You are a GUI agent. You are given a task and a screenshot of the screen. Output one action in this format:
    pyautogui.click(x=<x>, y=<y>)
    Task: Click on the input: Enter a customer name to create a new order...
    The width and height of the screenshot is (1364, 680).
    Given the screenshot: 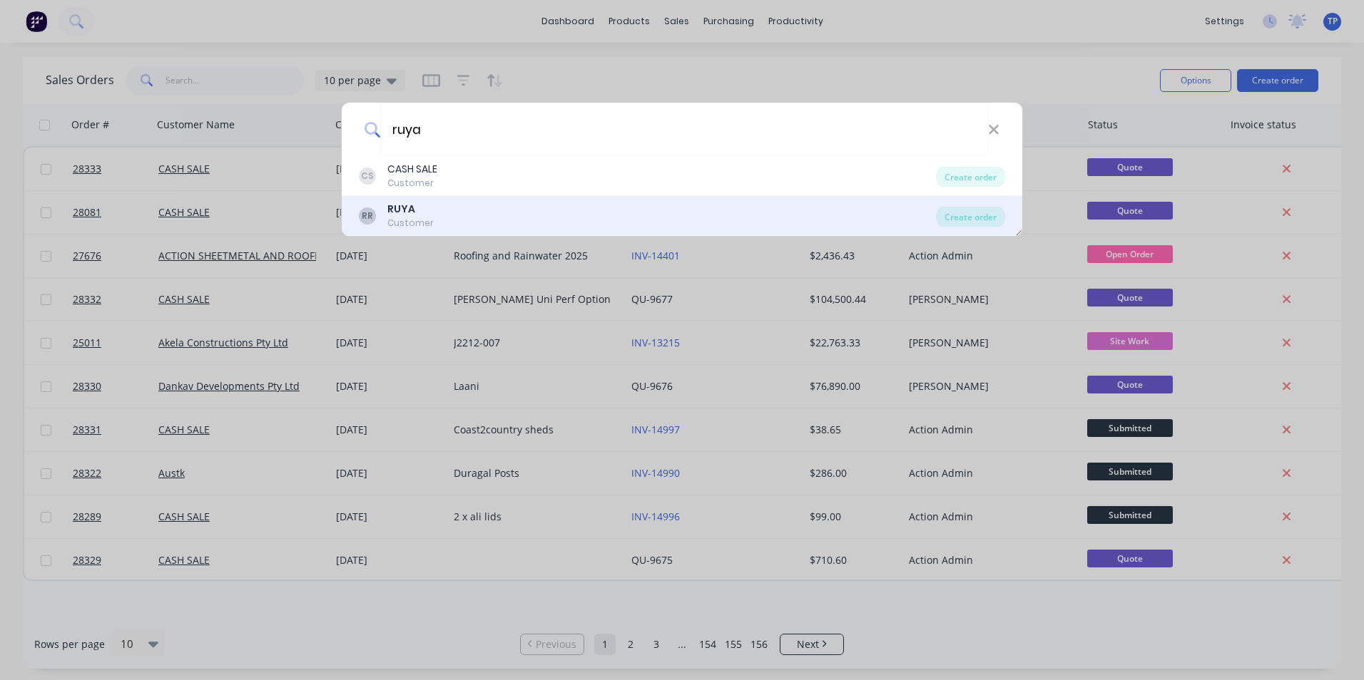 What is the action you would take?
    pyautogui.click(x=684, y=129)
    